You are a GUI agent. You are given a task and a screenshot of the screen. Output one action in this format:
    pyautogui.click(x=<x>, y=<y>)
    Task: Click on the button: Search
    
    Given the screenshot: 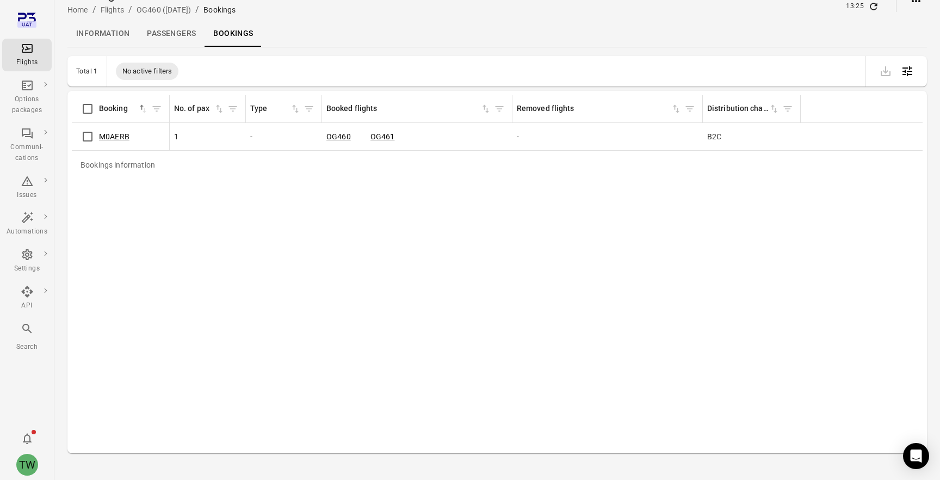 What is the action you would take?
    pyautogui.click(x=27, y=337)
    